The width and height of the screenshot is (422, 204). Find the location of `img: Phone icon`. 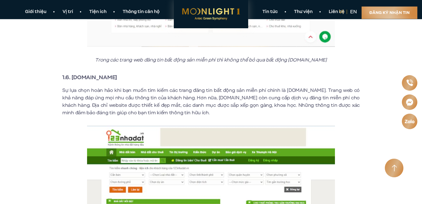

img: Phone icon is located at coordinates (409, 82).